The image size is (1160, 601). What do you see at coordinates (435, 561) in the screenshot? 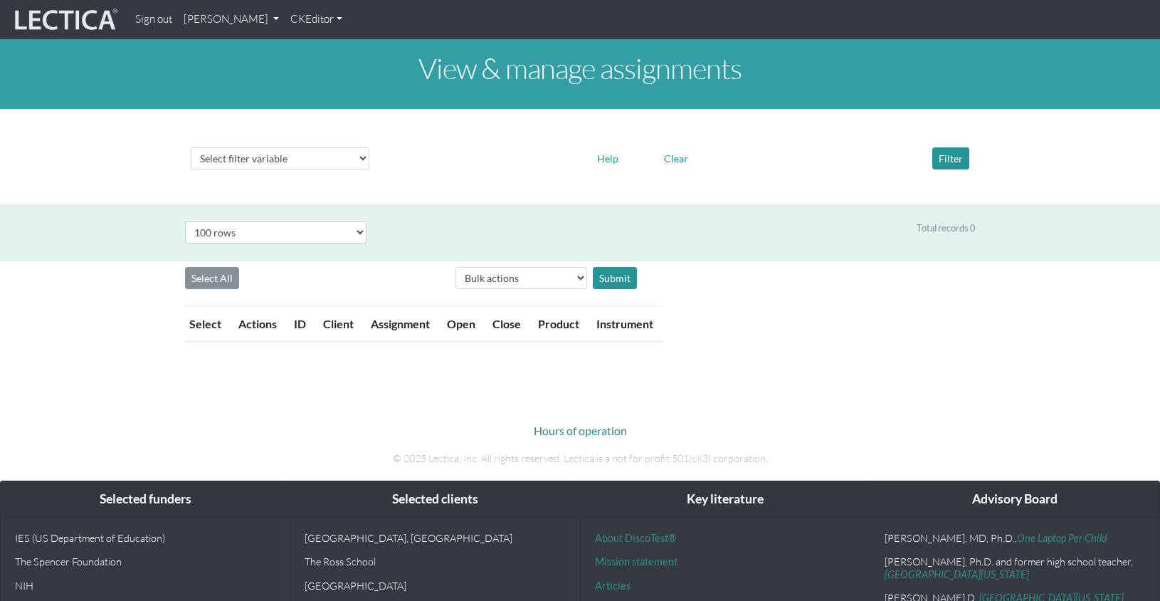
I see `p: The Ross School` at bounding box center [435, 561].